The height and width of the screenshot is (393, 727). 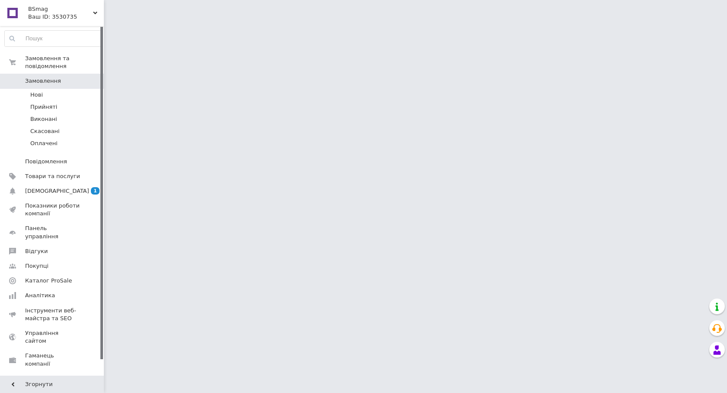 I want to click on span: Прийняті, so click(x=44, y=107).